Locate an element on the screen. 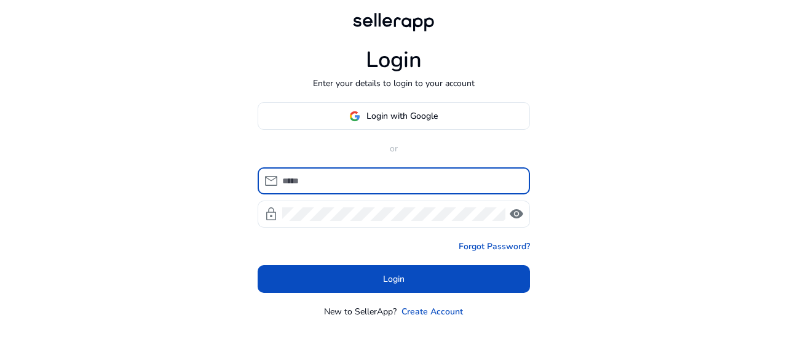 The width and height of the screenshot is (787, 339). h1: Login is located at coordinates (393, 60).